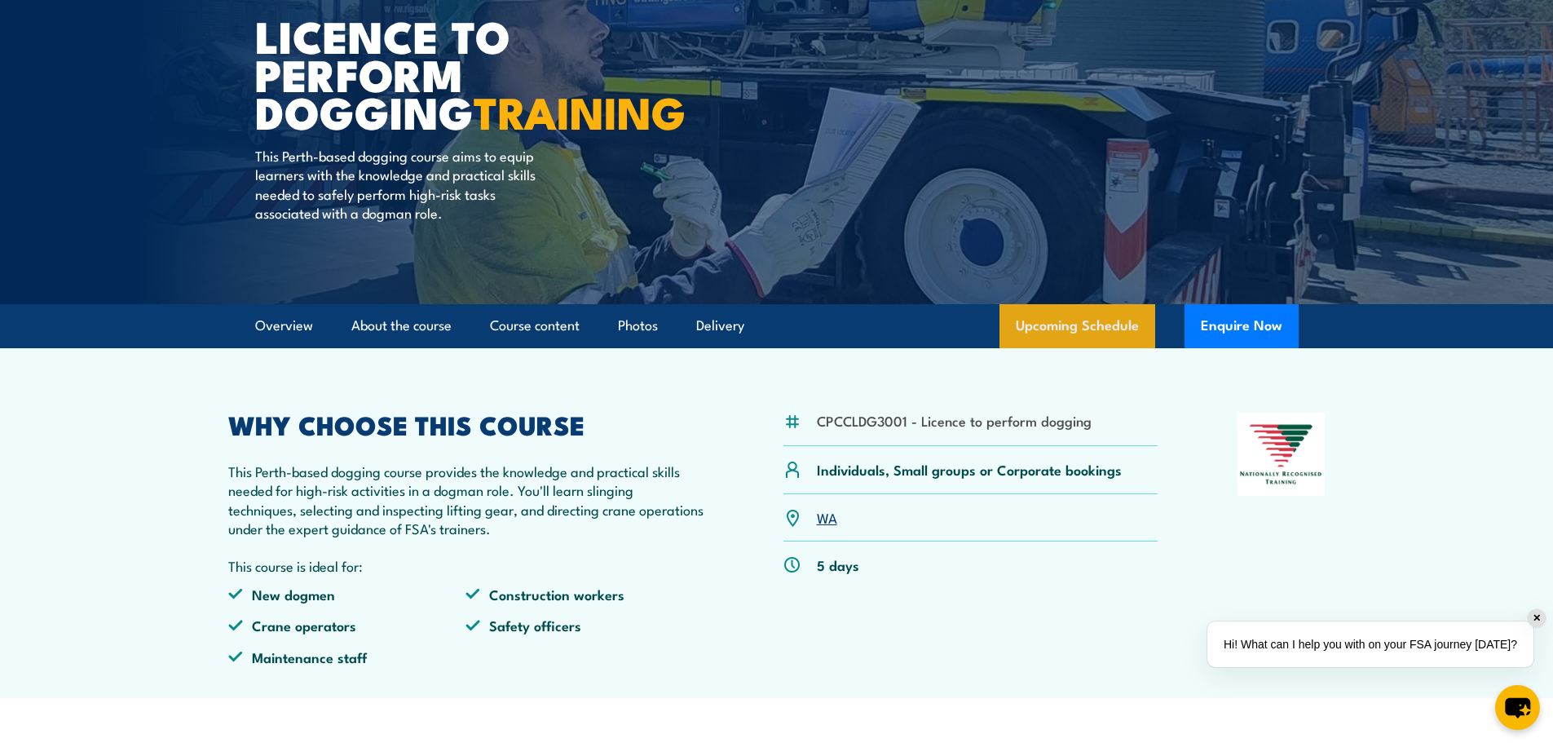  What do you see at coordinates (347, 625) in the screenshot?
I see `li: Crane operators` at bounding box center [347, 625].